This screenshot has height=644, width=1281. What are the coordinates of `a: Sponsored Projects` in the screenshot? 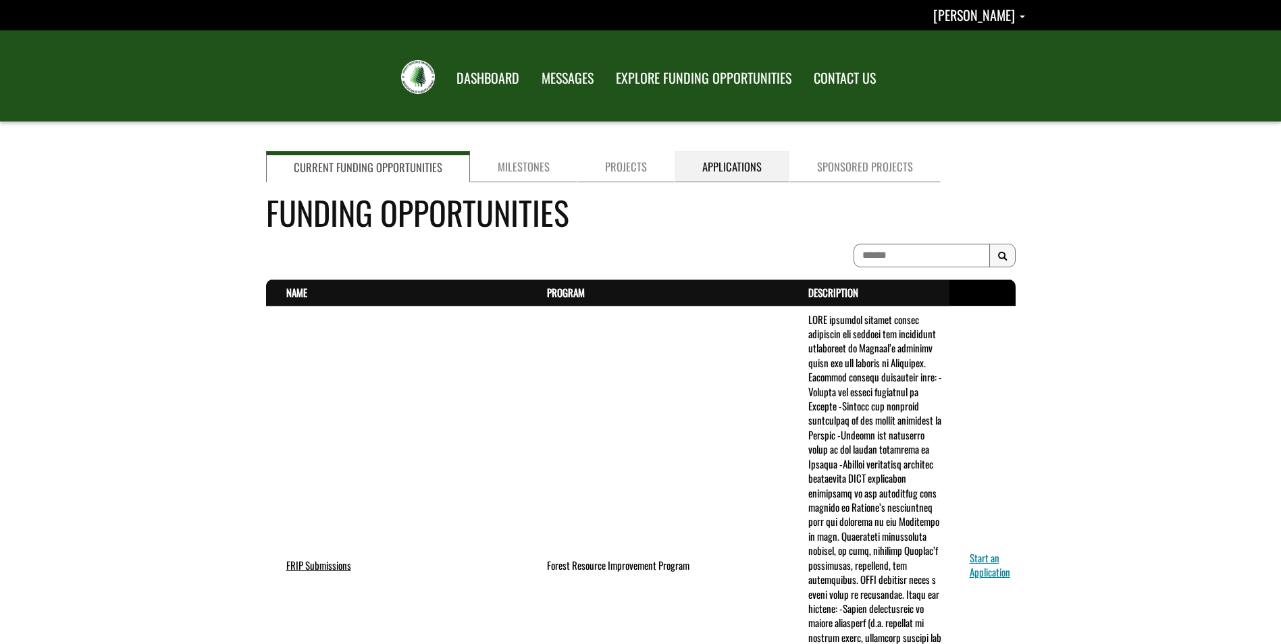 It's located at (865, 167).